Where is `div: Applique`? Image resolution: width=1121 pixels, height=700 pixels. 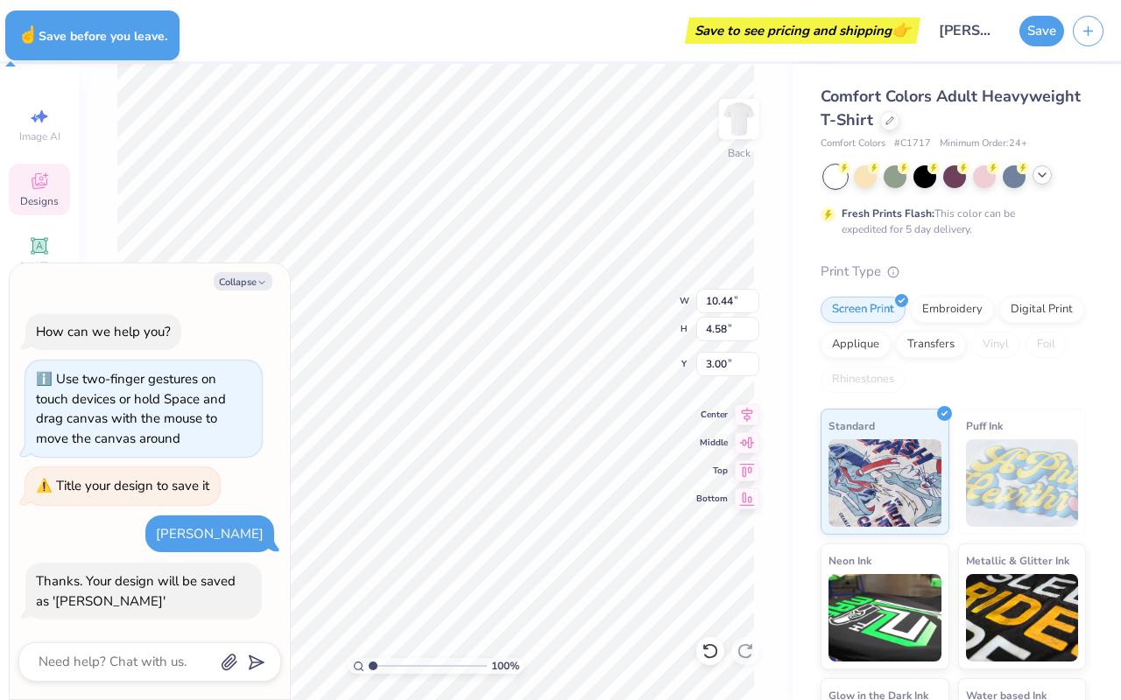
div: Applique is located at coordinates (855, 345).